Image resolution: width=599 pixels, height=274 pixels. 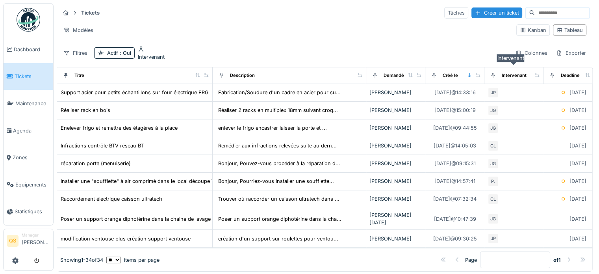 I want to click on div: Trouver où raccorder un caisson ultratech dans ..., so click(x=279, y=198).